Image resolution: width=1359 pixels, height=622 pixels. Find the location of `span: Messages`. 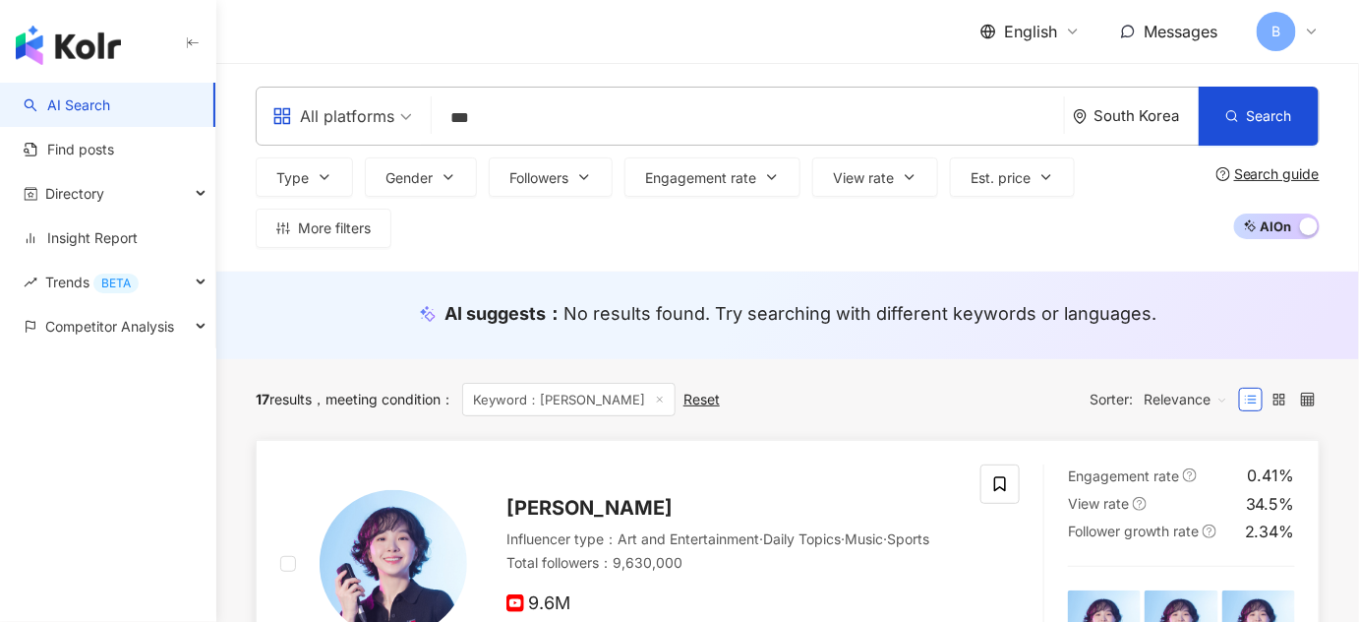

span: Messages is located at coordinates (1180, 31).